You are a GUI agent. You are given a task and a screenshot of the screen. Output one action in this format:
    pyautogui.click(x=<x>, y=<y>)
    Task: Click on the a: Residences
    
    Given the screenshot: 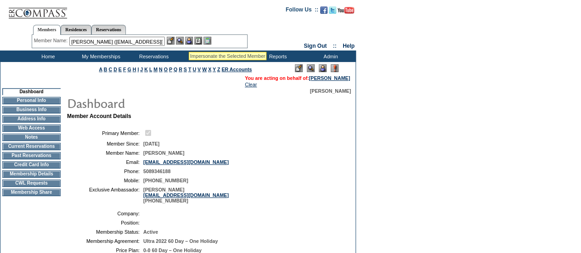 What is the action you would take?
    pyautogui.click(x=76, y=29)
    